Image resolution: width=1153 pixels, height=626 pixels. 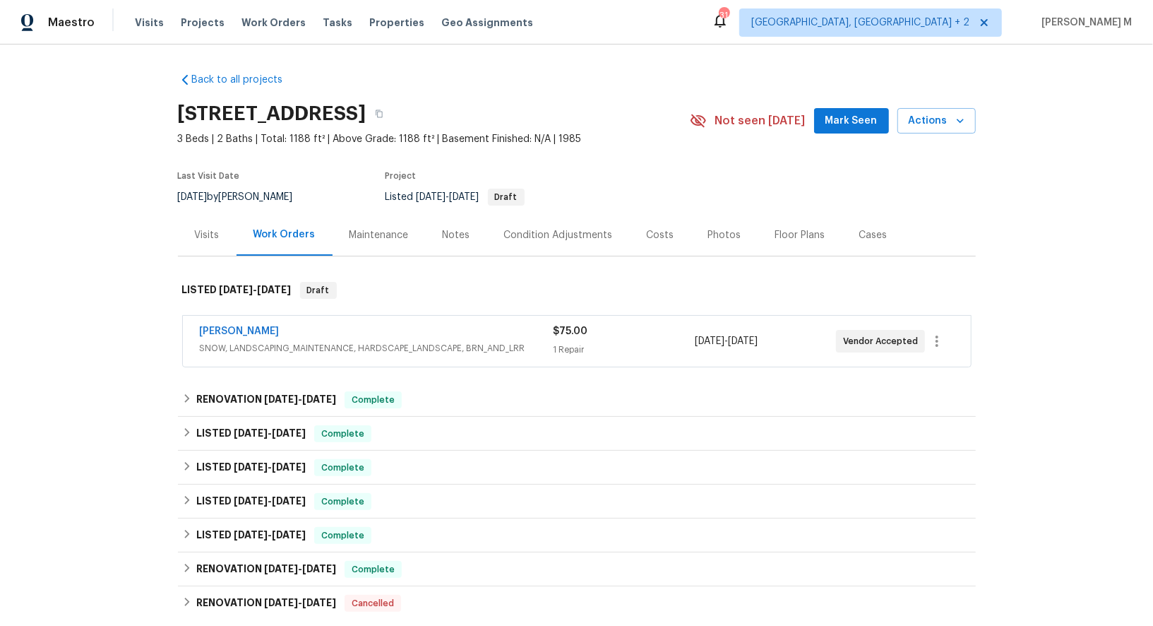 I want to click on span: Listed, so click(x=455, y=197).